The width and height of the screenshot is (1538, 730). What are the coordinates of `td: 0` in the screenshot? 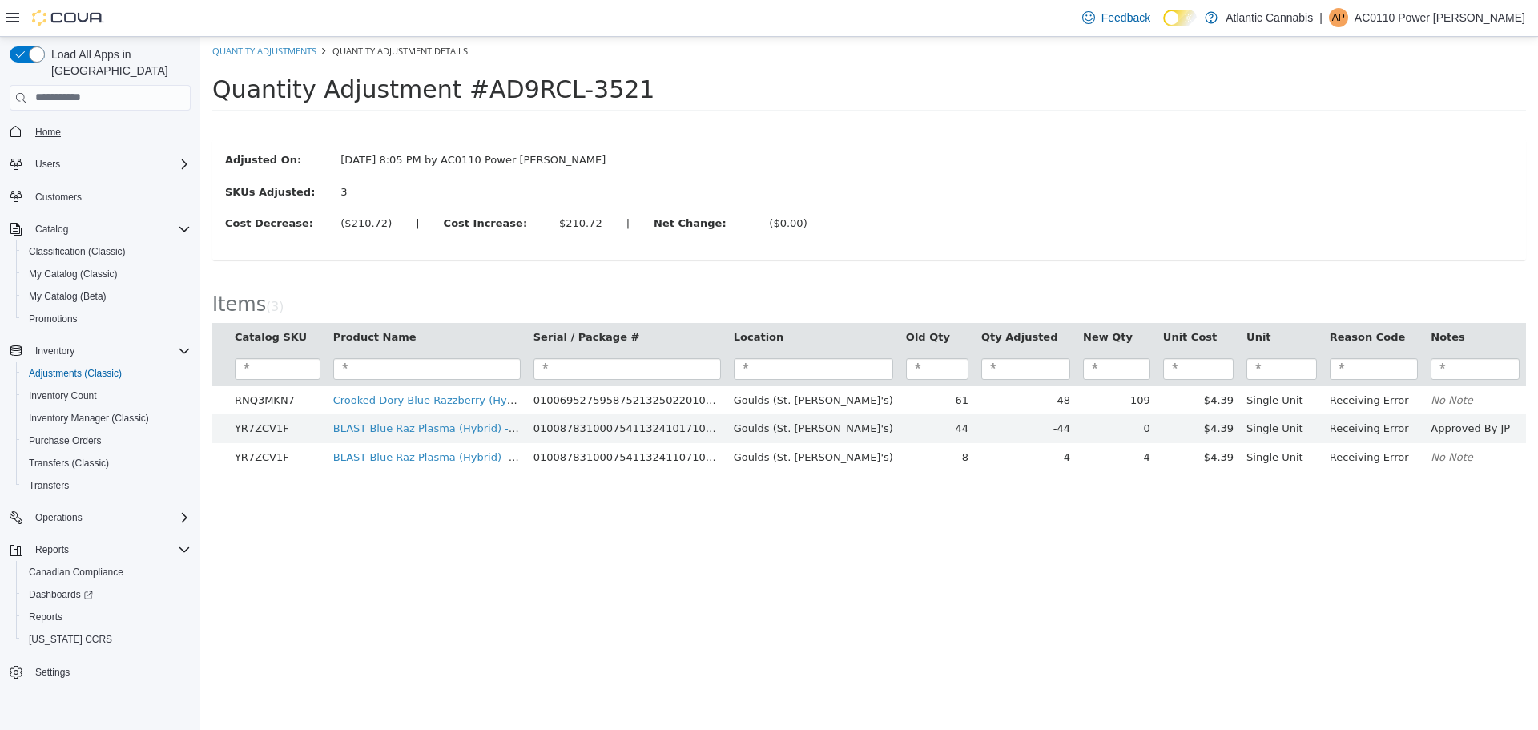 It's located at (916, 392).